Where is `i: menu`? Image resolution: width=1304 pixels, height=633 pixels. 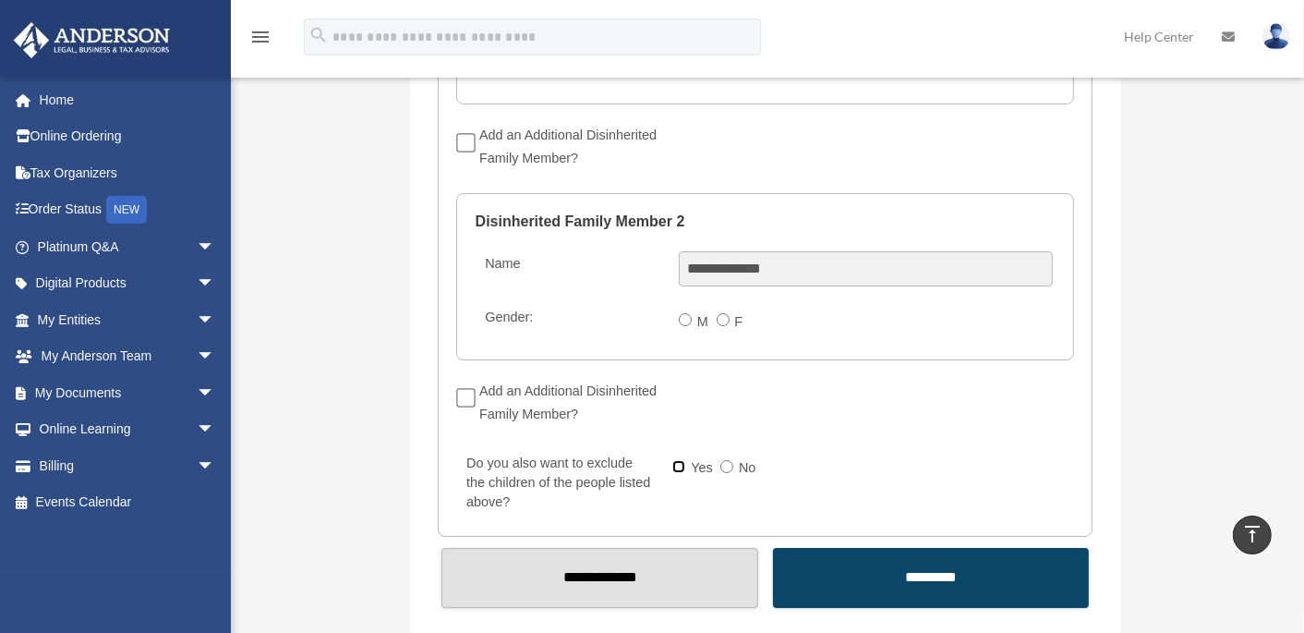 i: menu is located at coordinates (260, 37).